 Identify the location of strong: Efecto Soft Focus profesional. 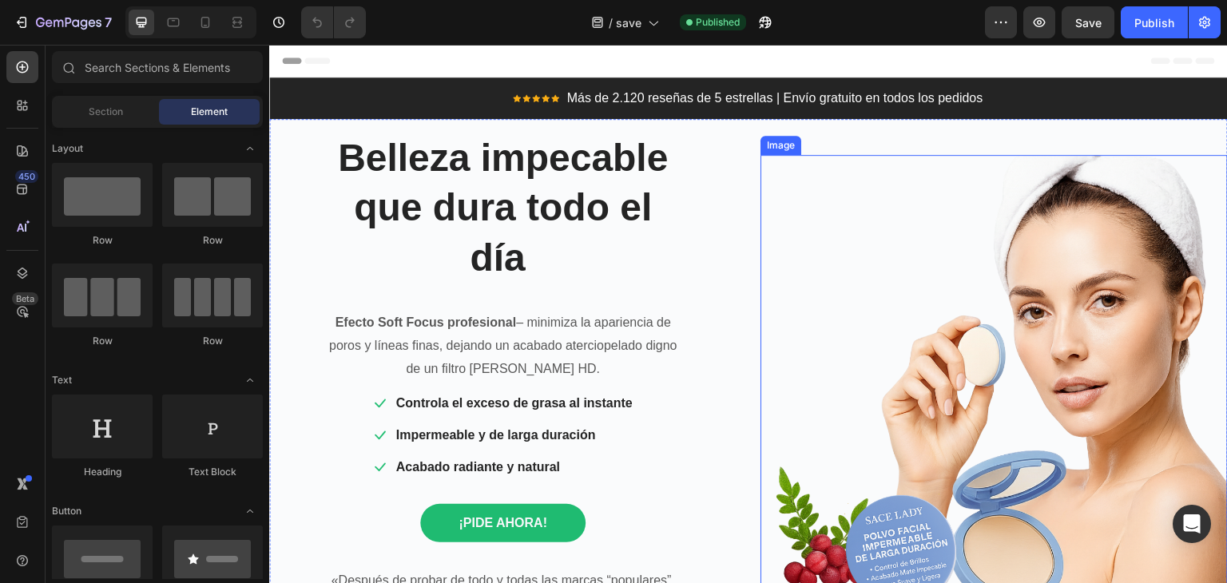
(156, 277).